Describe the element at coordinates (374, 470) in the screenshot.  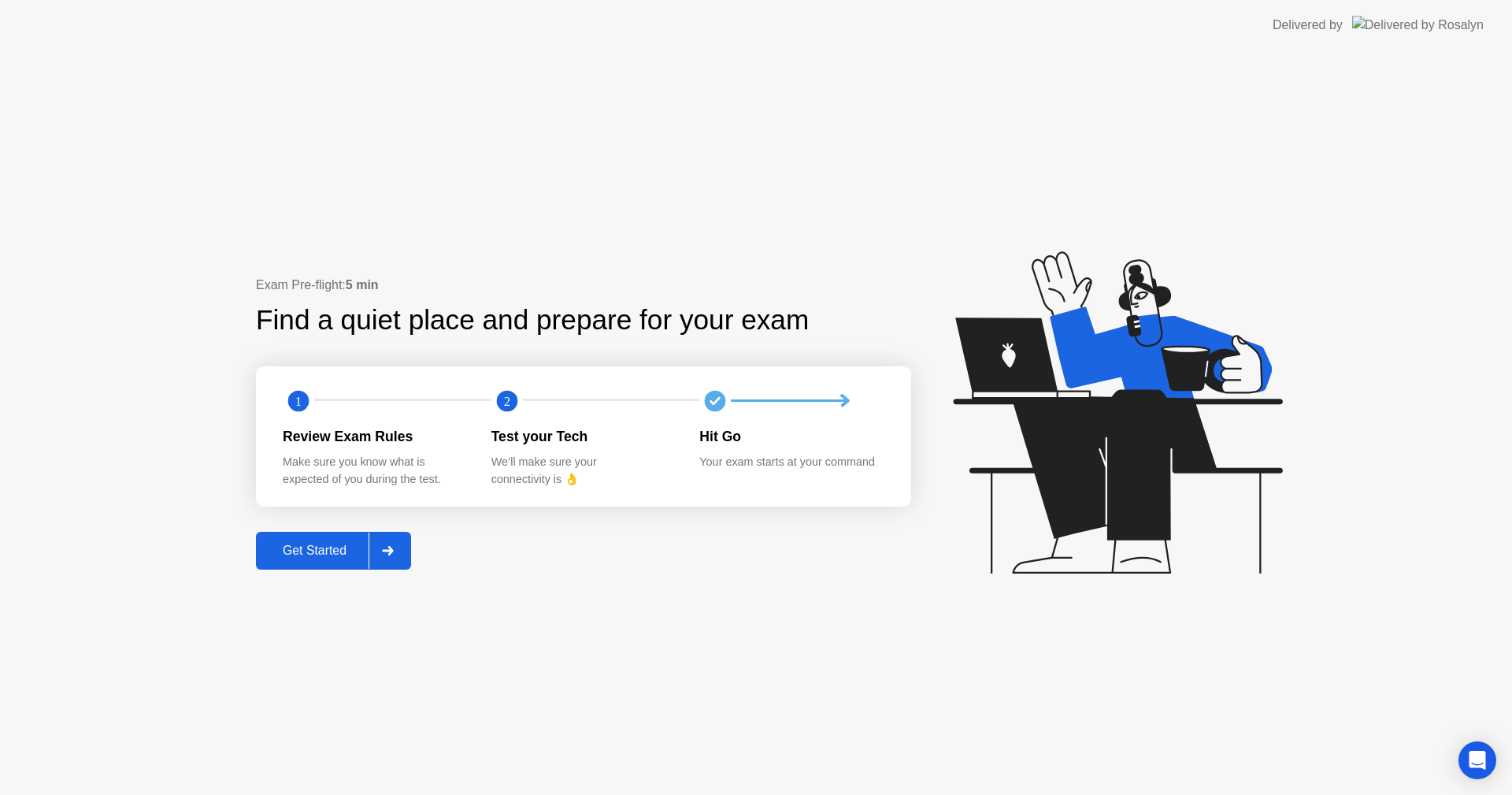
I see `div: Make sure you know what is expected of you during the test.` at that location.